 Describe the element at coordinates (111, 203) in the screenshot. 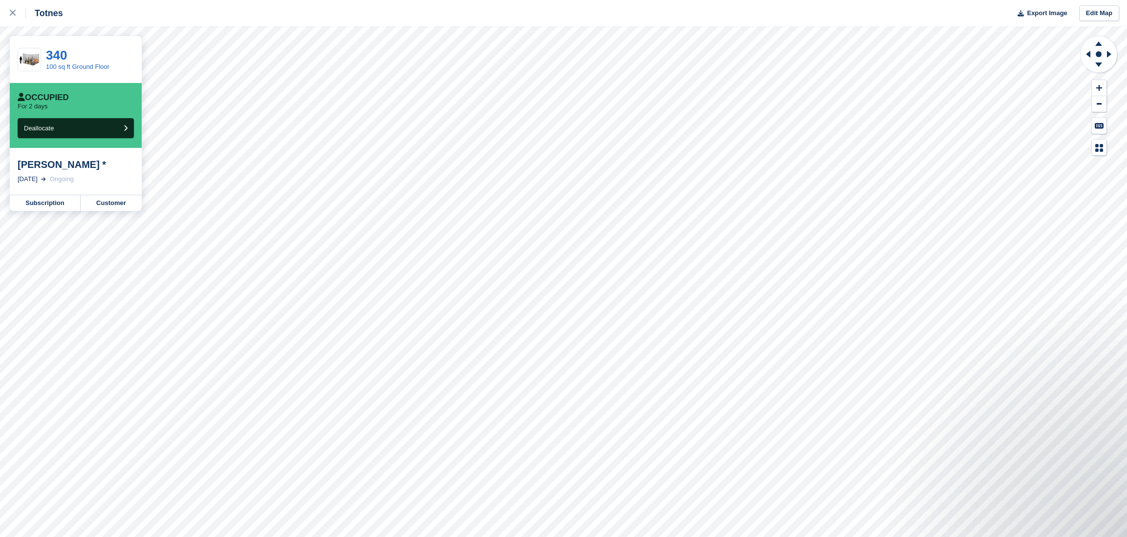

I see `a: Customer` at that location.